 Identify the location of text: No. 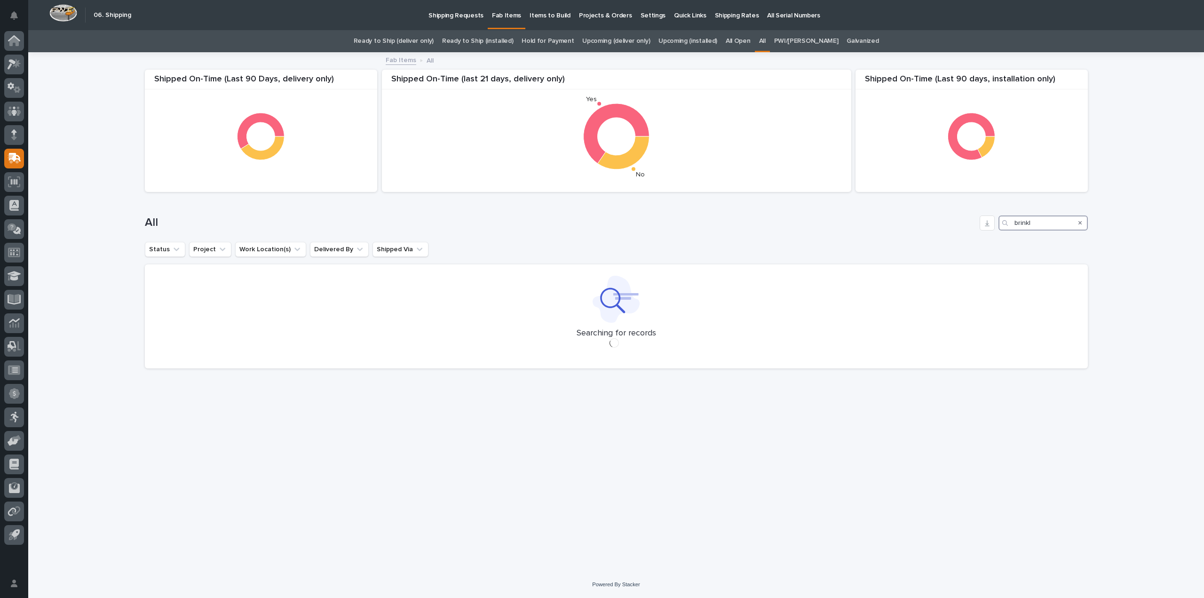
(640, 175).